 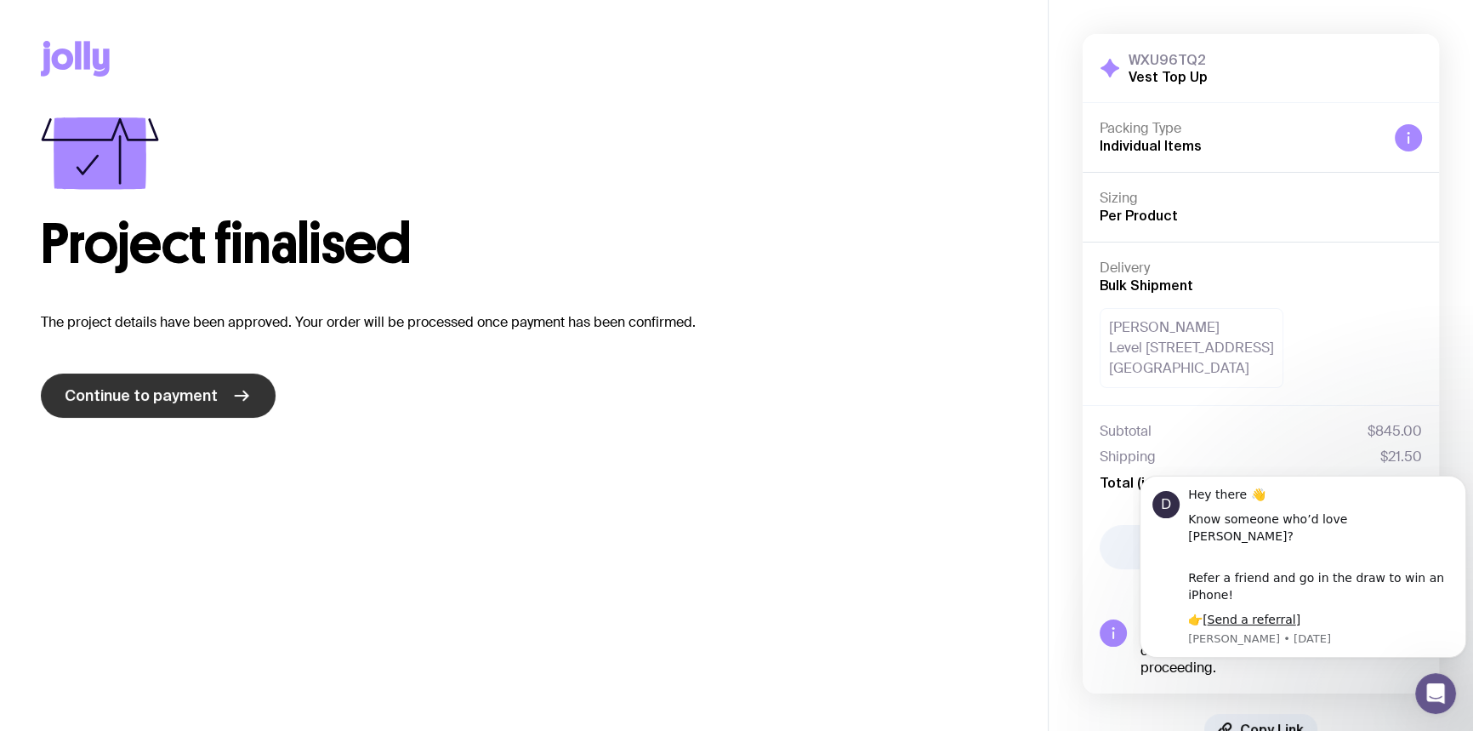 What do you see at coordinates (1150, 482) in the screenshot?
I see `span: Total (inc. GST)` at bounding box center [1150, 482].